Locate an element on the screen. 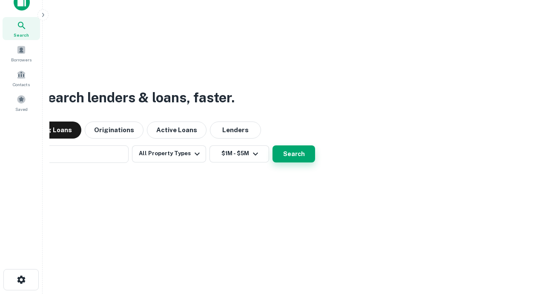 The height and width of the screenshot is (307, 545). span: Search is located at coordinates (21, 35).